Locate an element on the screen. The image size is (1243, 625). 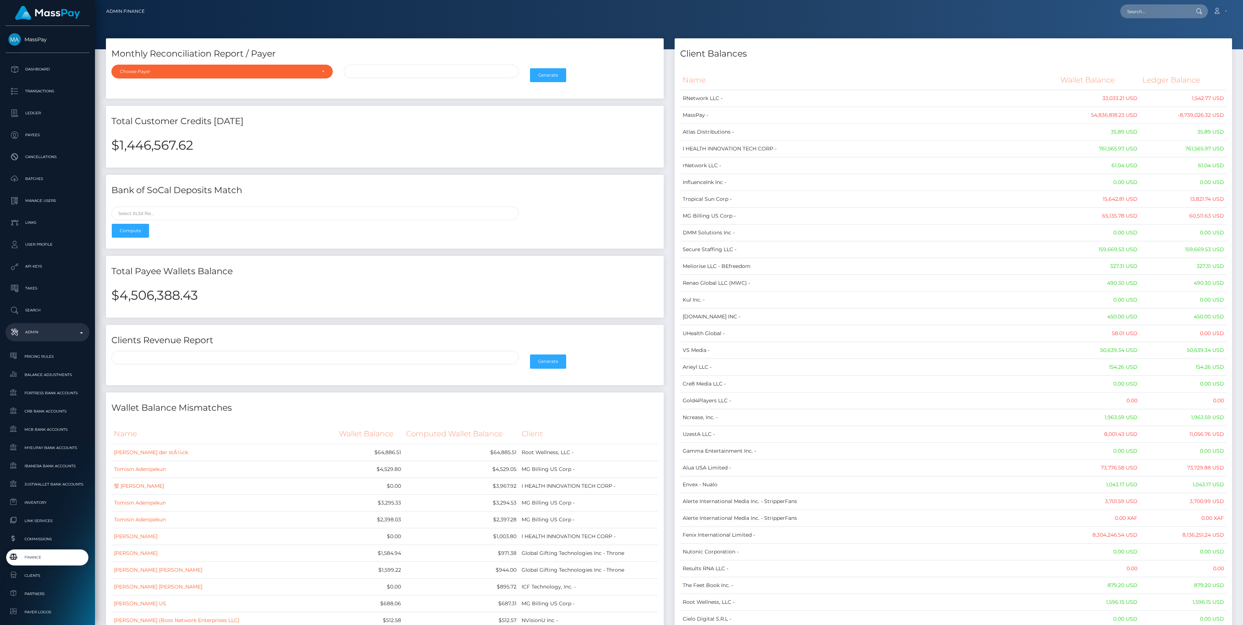
td: 879.20 USD is located at coordinates (1098, 586).